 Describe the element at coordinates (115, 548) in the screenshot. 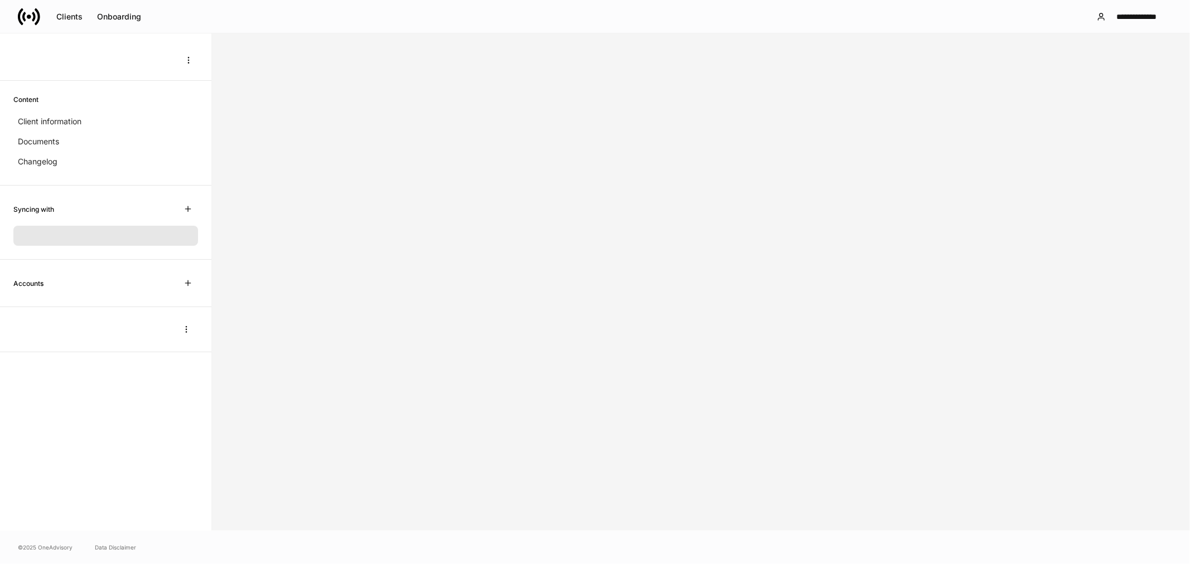

I see `a: Data Disclaimer` at that location.